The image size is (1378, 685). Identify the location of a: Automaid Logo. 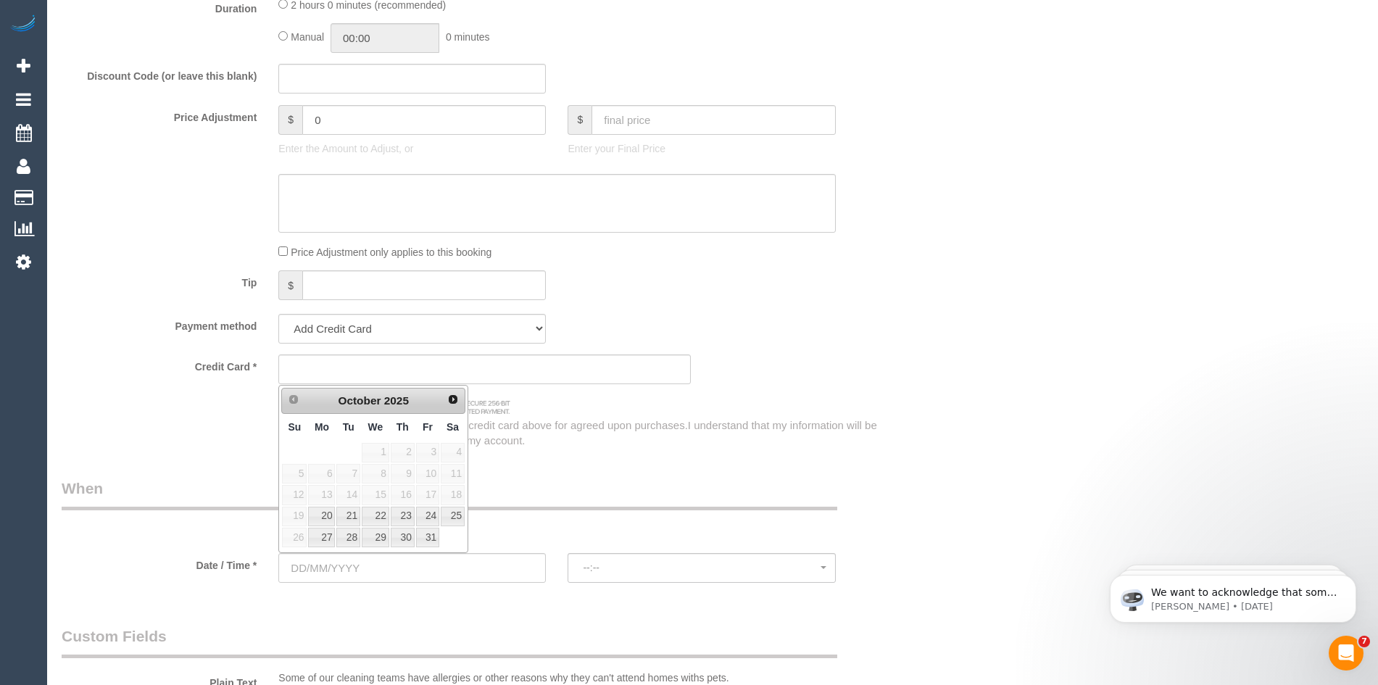
(23, 25).